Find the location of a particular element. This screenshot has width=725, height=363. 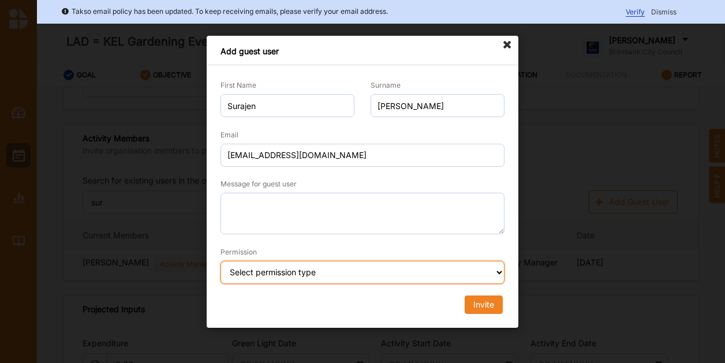

div: Takso email policy has been updated. To keep receiving emails, please verify your email address. is located at coordinates (225, 12).